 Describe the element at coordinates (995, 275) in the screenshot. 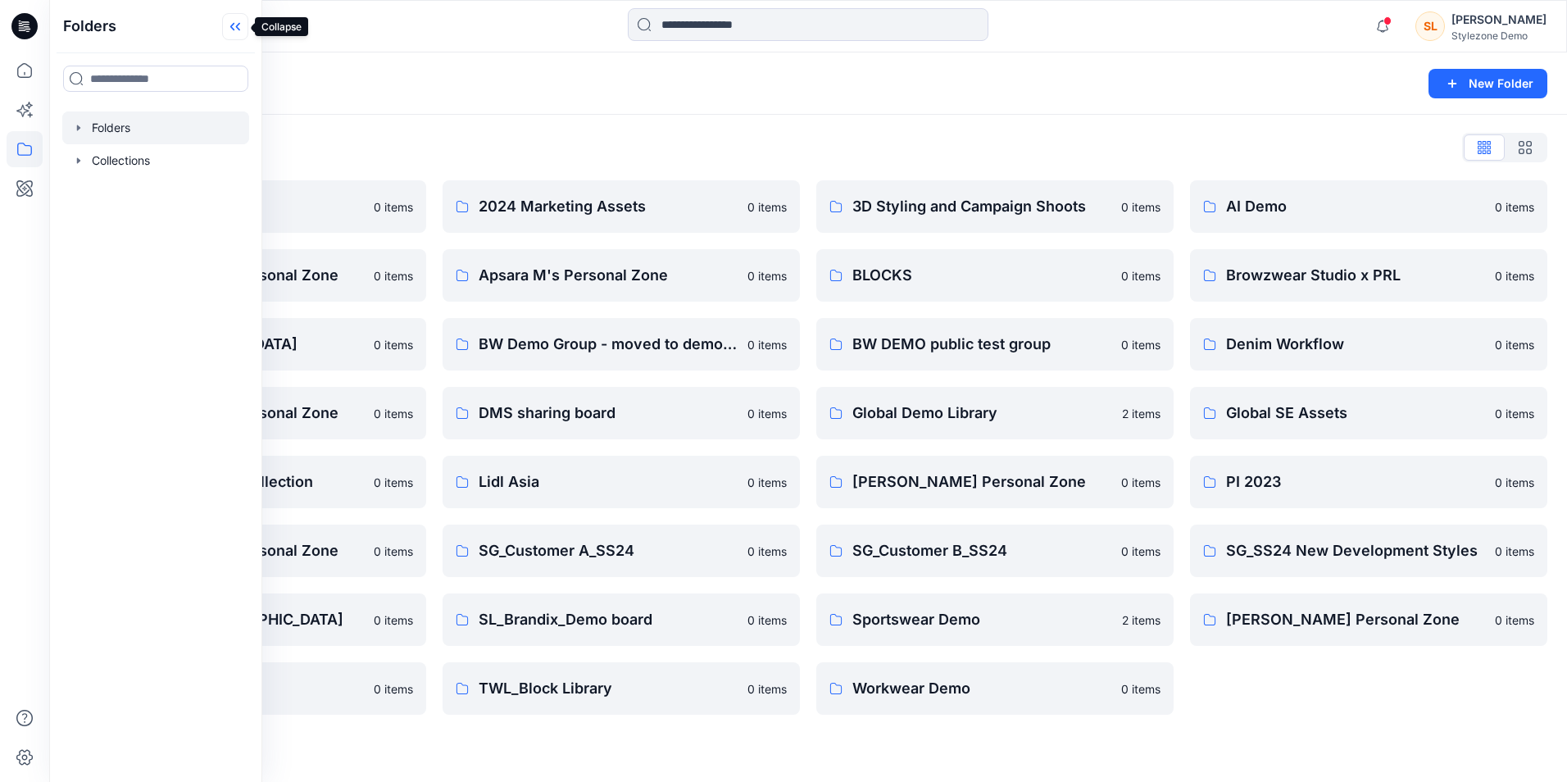

I see `a: BLOCKS0 items` at that location.